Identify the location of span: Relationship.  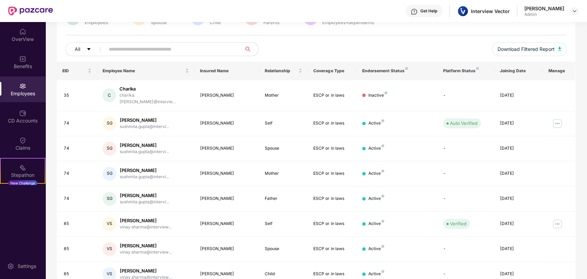
(281, 71).